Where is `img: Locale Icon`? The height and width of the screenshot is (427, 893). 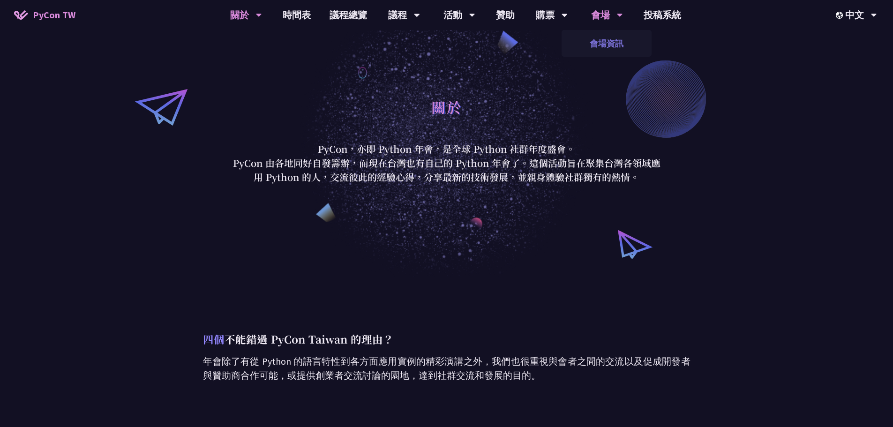 img: Locale Icon is located at coordinates (840, 15).